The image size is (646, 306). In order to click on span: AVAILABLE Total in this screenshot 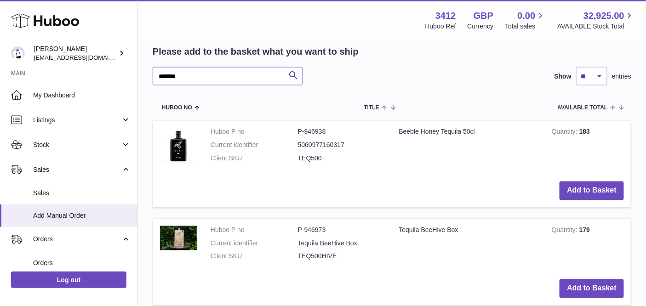, I will do `click(583, 108)`.